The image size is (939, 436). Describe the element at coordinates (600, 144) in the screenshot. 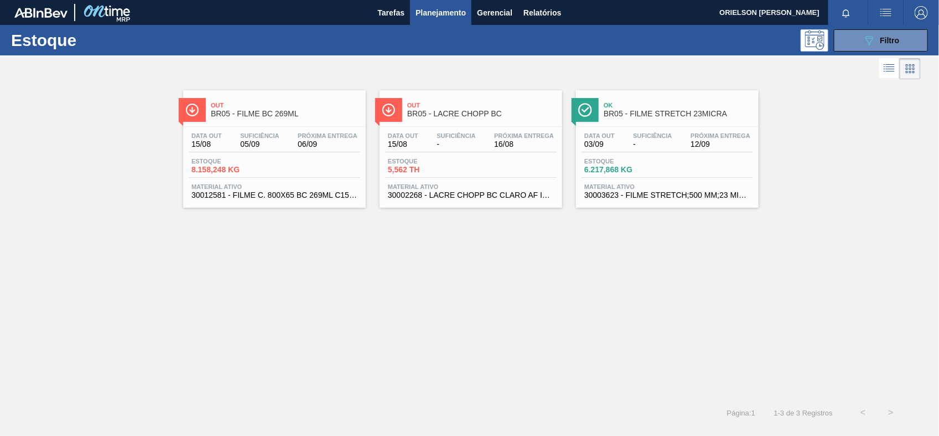

I see `span: 03/09` at that location.